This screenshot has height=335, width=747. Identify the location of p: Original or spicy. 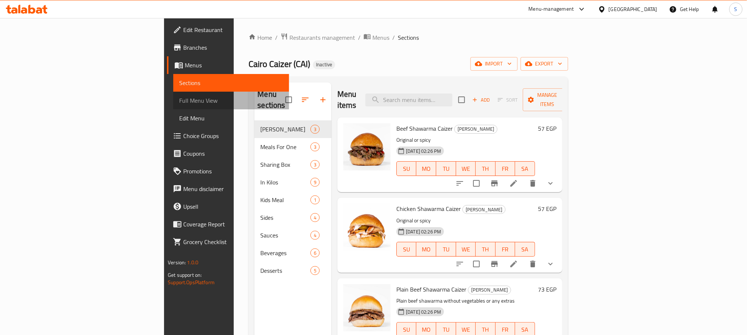
(465, 140).